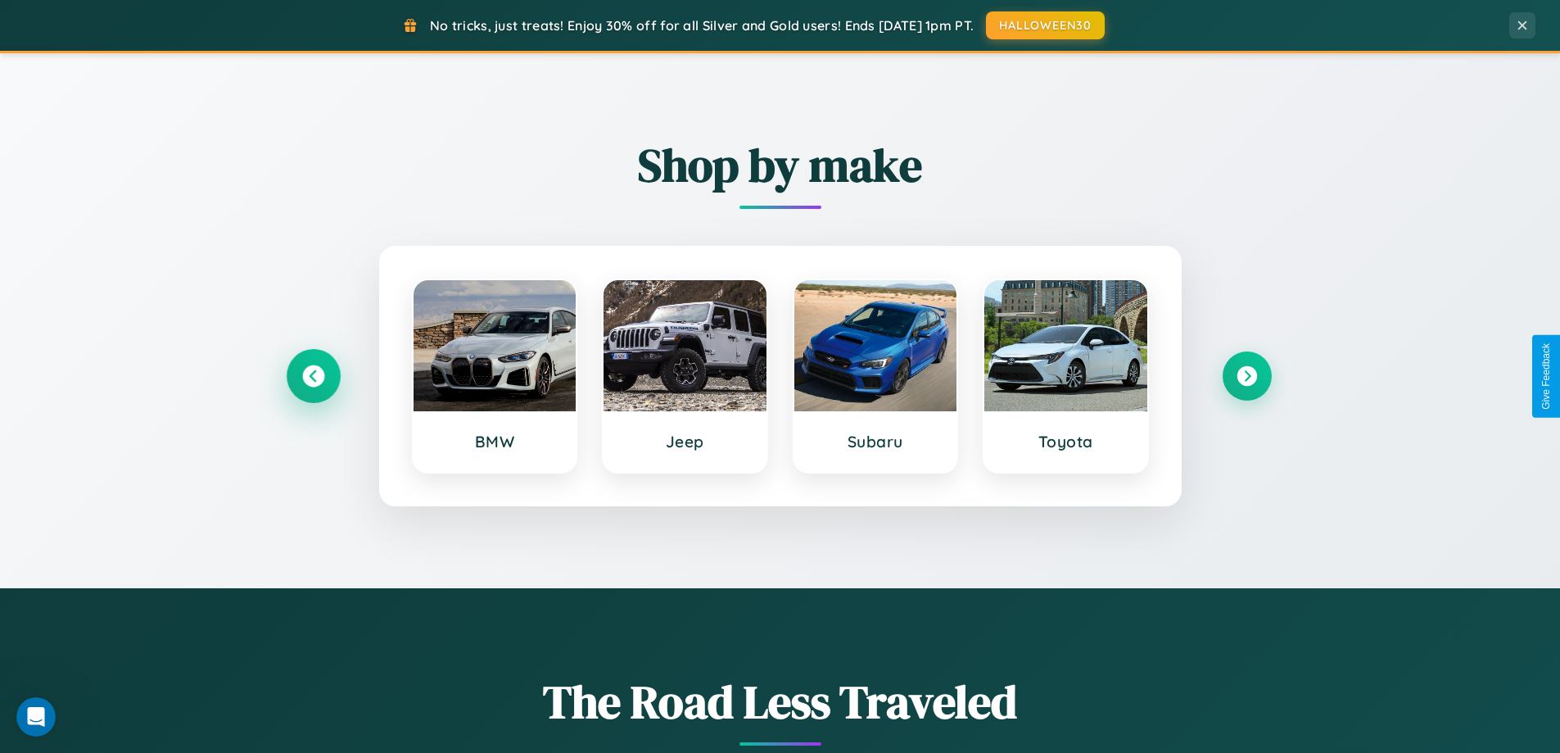 This screenshot has height=753, width=1560. What do you see at coordinates (780, 165) in the screenshot?
I see `h2: Shop by make` at bounding box center [780, 165].